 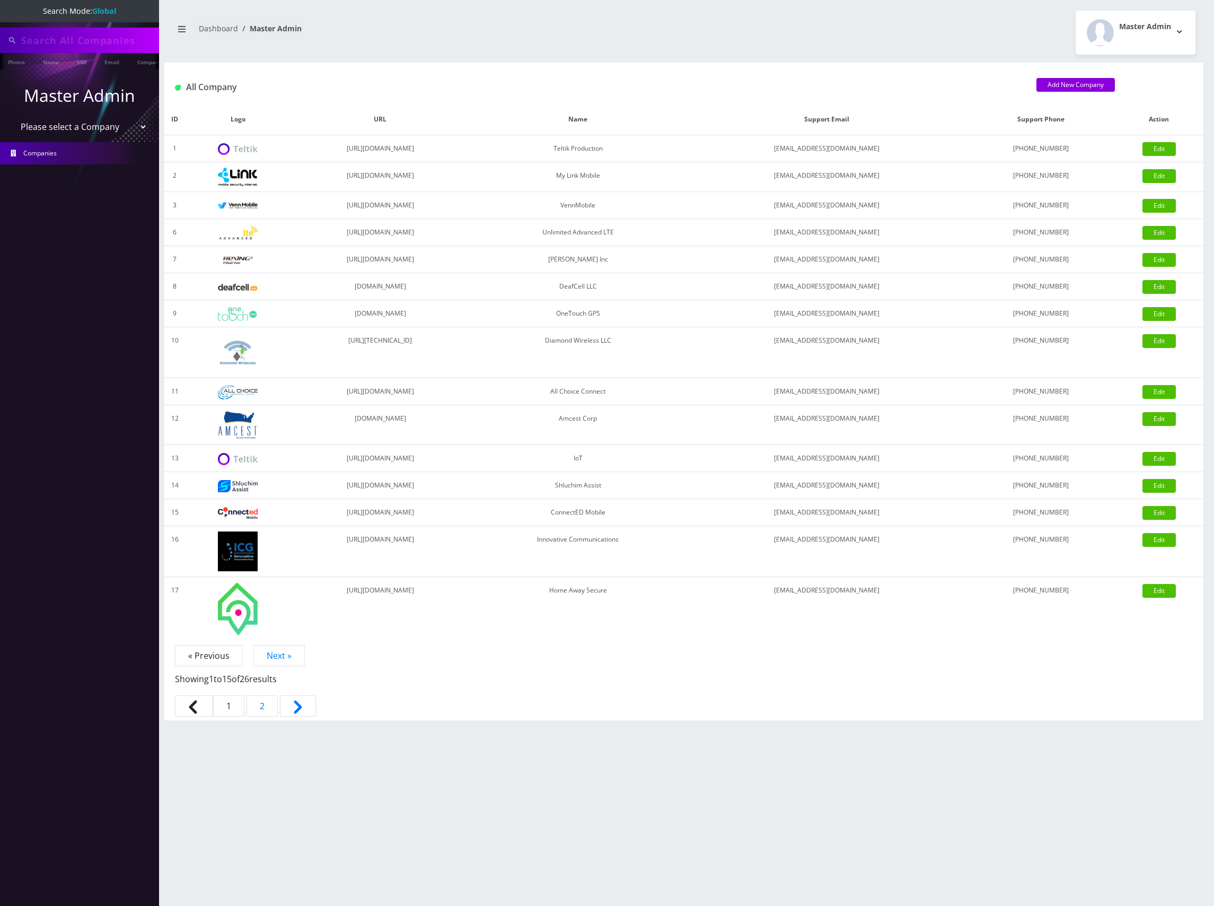 I want to click on td: 13, so click(x=174, y=458).